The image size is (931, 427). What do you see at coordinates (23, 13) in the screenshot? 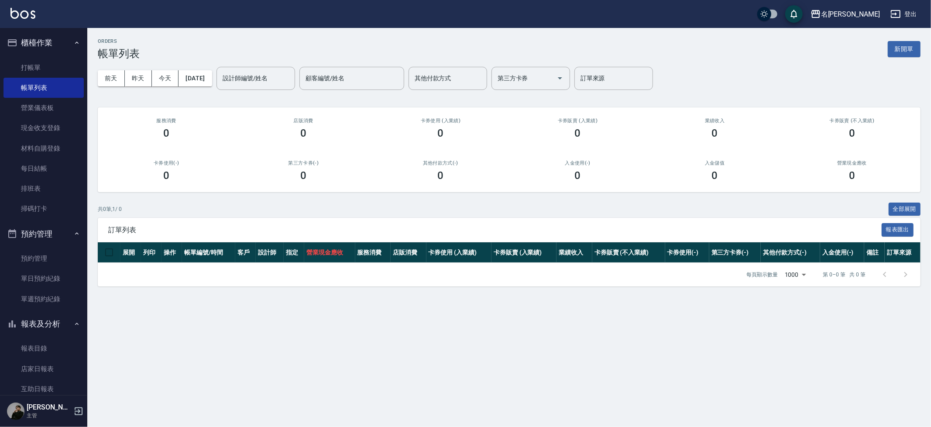
I see `img: Logo` at bounding box center [23, 13].